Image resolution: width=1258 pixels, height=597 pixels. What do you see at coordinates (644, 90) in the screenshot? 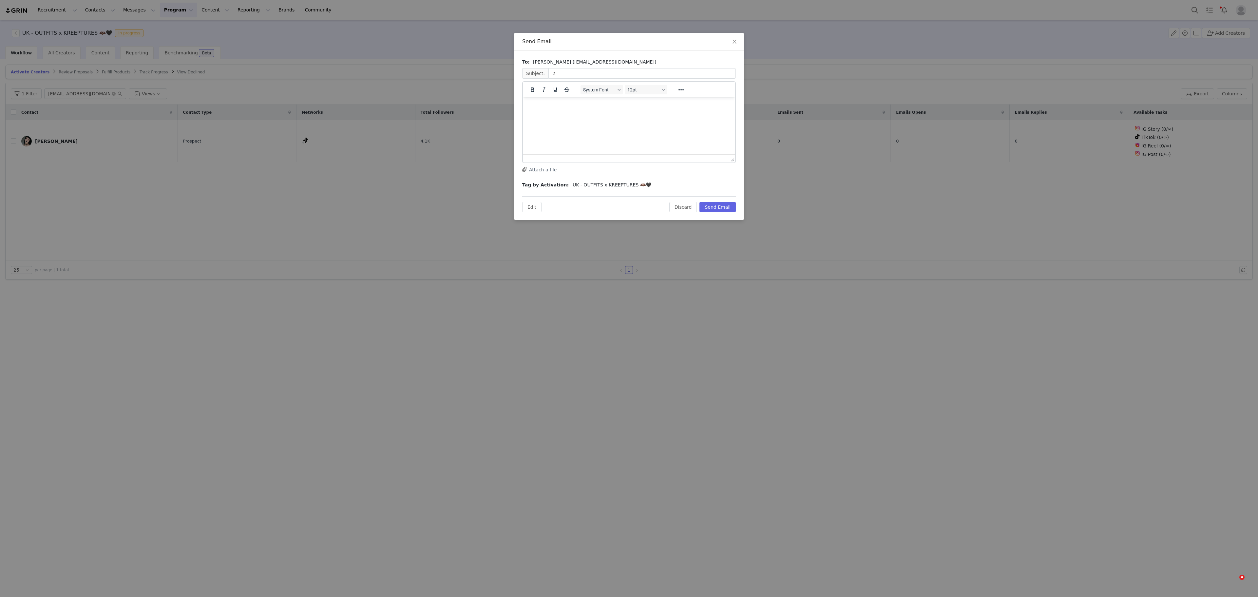
I see `span: 12pt` at bounding box center [644, 90].